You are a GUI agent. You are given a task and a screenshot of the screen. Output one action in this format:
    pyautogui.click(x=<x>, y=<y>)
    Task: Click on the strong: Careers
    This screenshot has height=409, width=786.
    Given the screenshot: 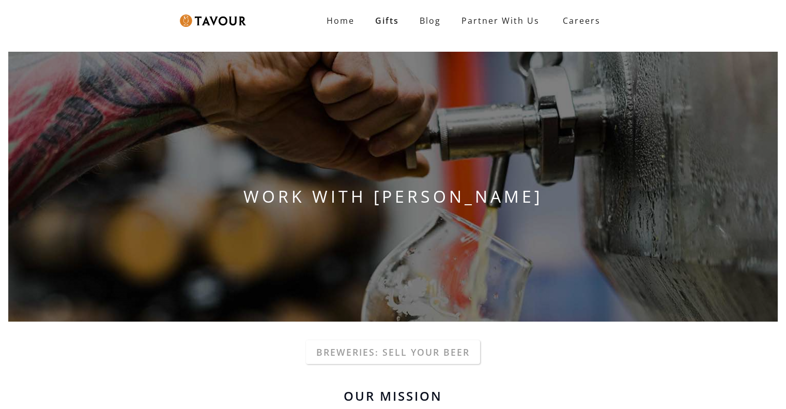 What is the action you would take?
    pyautogui.click(x=582, y=21)
    